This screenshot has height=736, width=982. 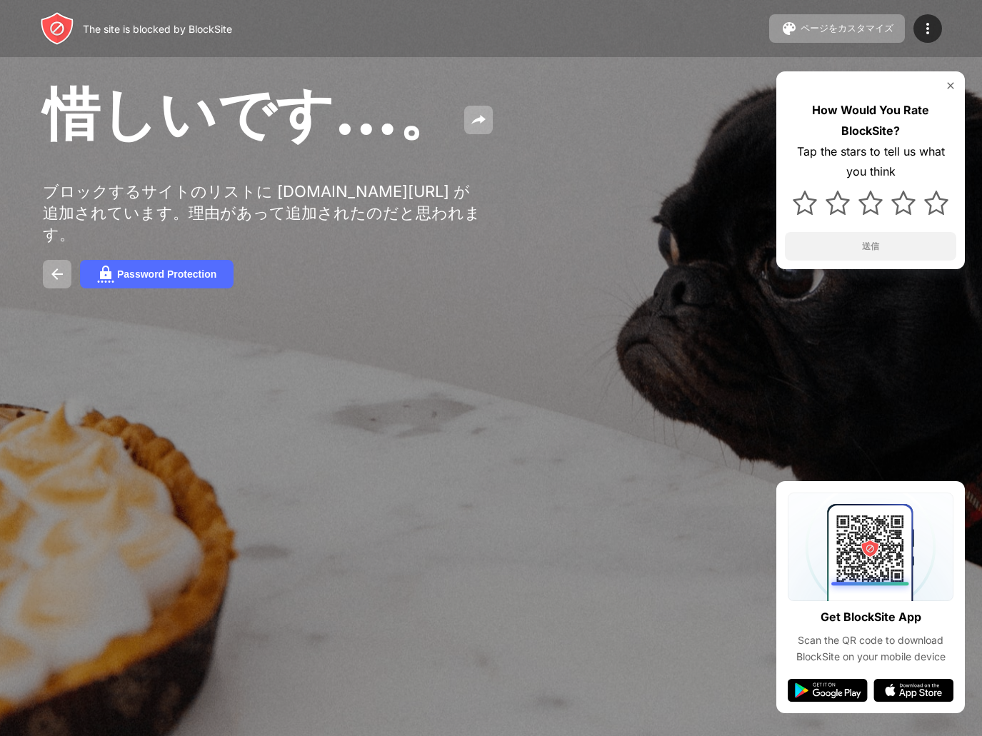 I want to click on div: How Would You Rate BlockSite?, so click(x=870, y=121).